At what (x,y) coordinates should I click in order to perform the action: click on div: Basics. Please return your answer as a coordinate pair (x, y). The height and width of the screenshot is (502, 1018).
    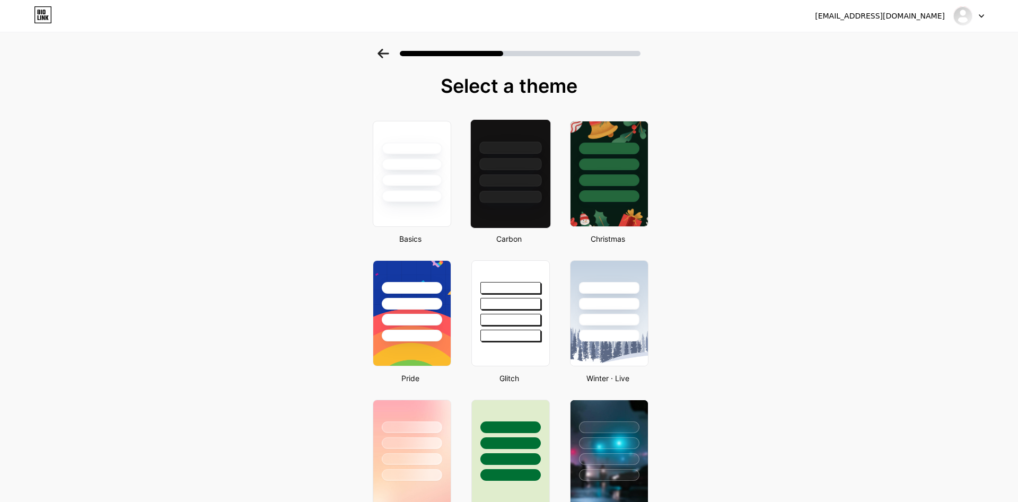
    Looking at the image, I should click on (411, 239).